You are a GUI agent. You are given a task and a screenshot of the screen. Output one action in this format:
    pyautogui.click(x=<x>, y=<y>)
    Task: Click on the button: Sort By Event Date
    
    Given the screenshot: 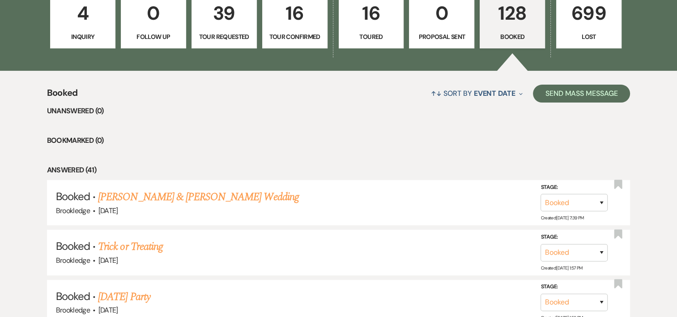 What is the action you would take?
    pyautogui.click(x=476, y=93)
    